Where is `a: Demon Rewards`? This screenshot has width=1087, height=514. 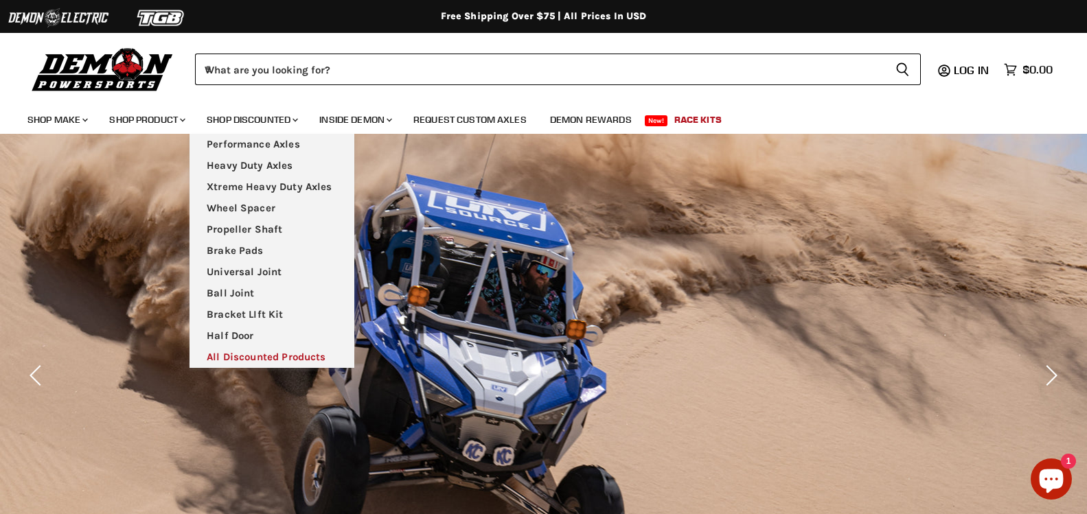 a: Demon Rewards is located at coordinates (590, 119).